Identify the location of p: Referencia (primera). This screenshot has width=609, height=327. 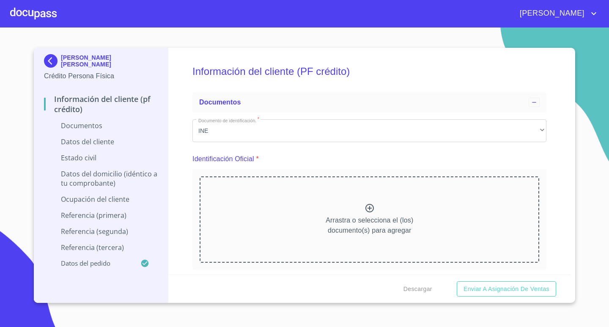
(101, 215).